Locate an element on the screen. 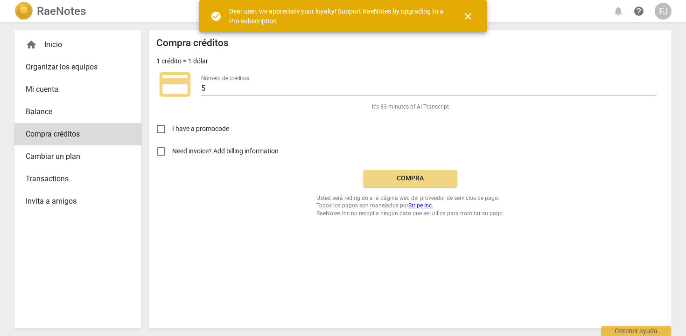  a: Transactions is located at coordinates (78, 179).